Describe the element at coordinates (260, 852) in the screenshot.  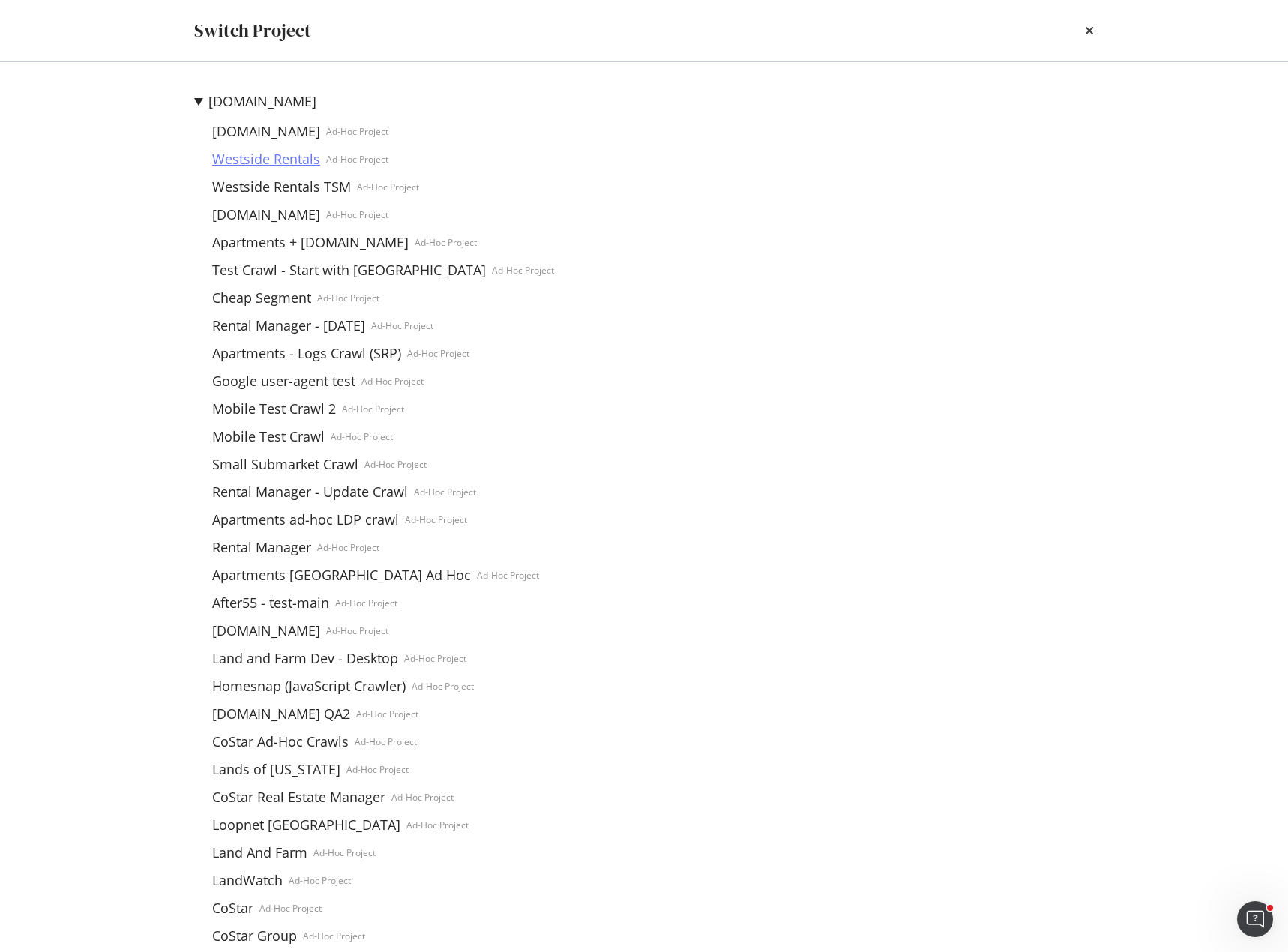
I see `a: Land And Farm` at that location.